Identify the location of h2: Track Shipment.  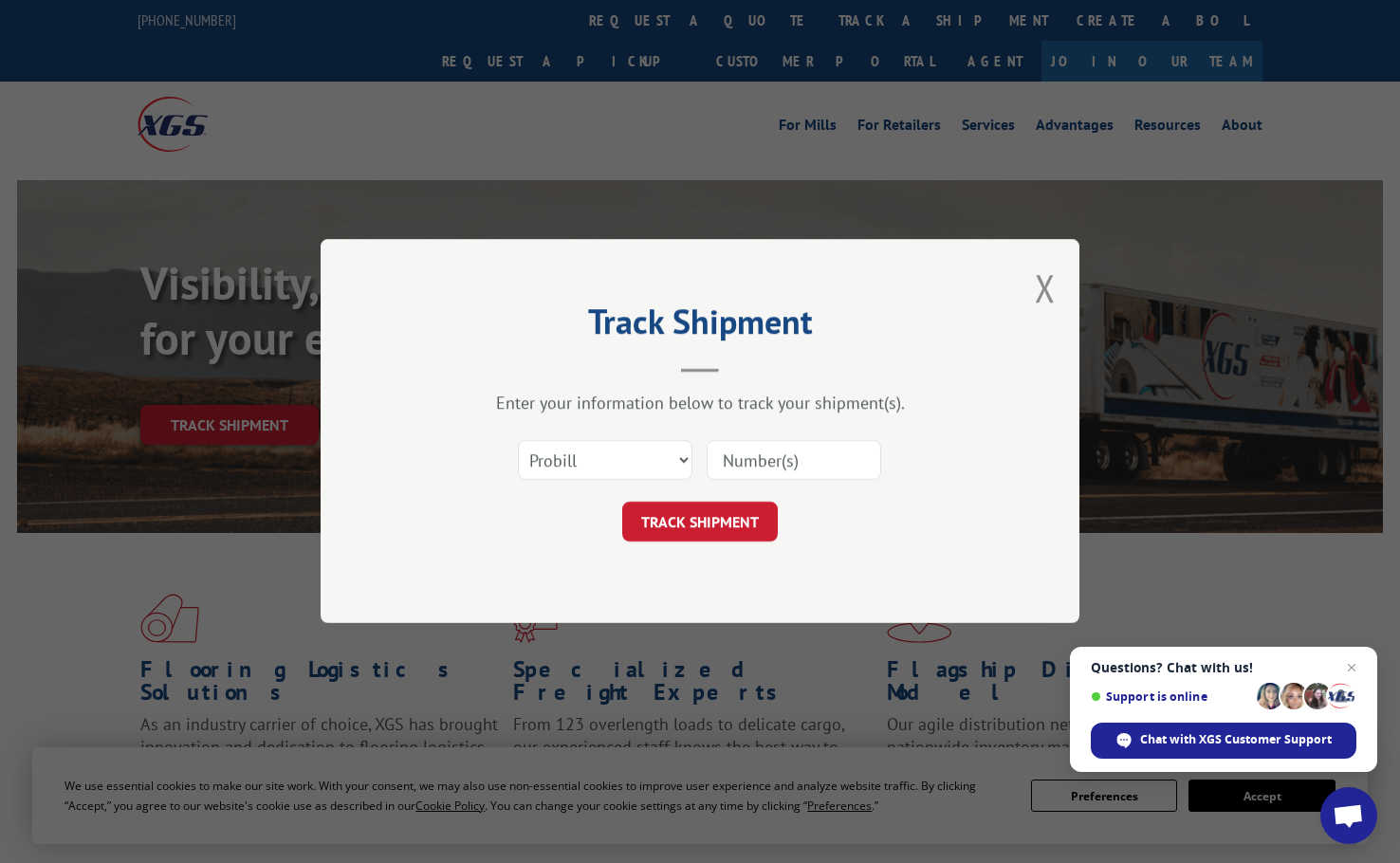
(700, 327).